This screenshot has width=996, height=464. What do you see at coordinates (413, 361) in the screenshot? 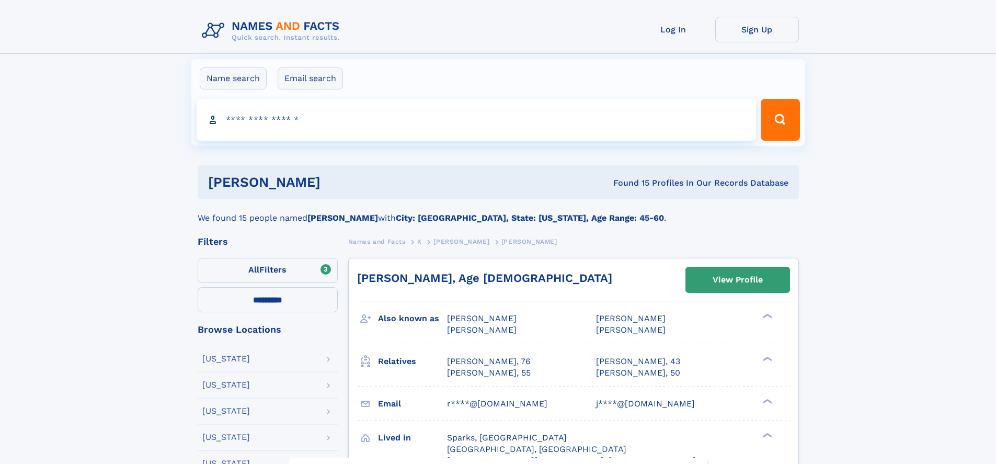
I see `h3: Relatives` at bounding box center [413, 361].